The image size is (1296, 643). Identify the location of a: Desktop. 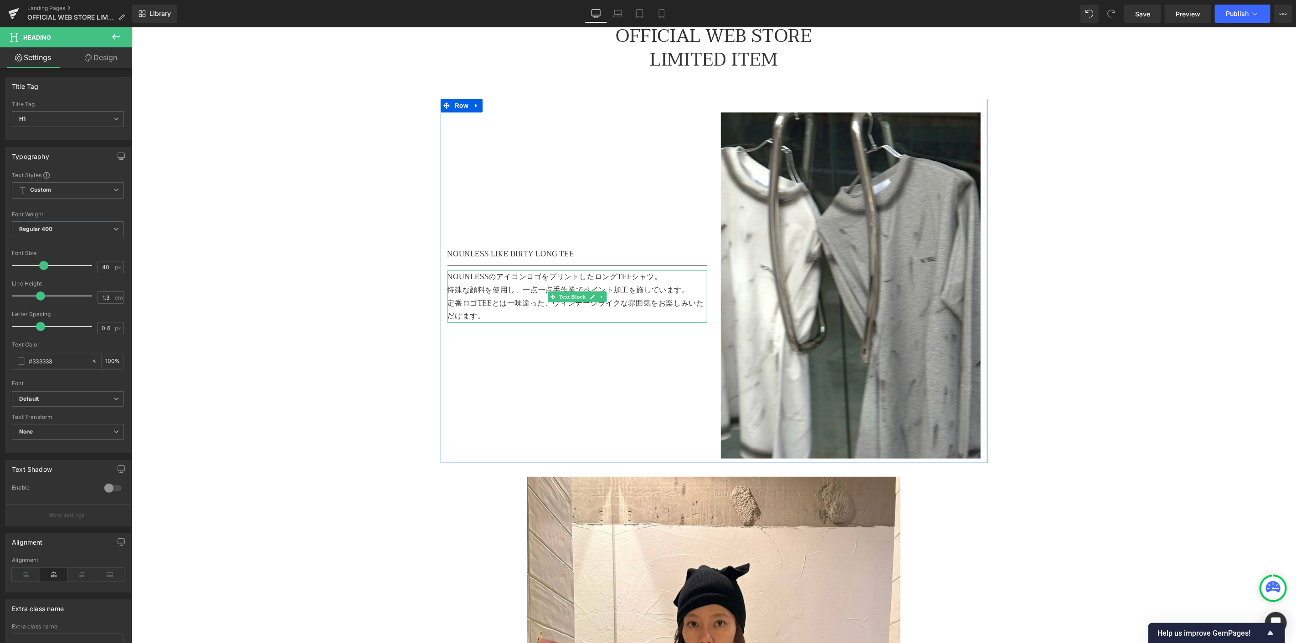
(596, 14).